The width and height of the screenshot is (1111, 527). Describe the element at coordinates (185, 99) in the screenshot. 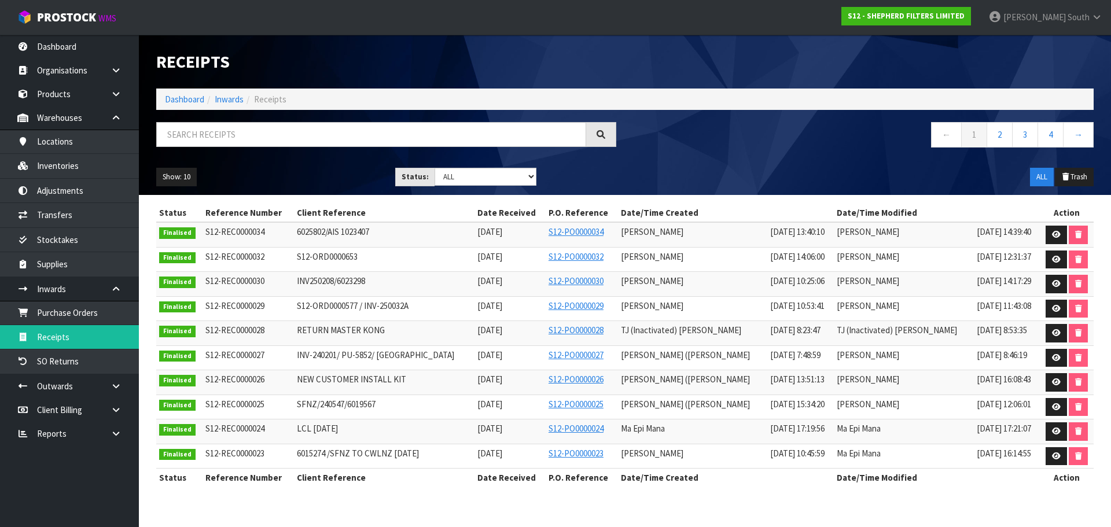

I see `a: Dashboard` at that location.